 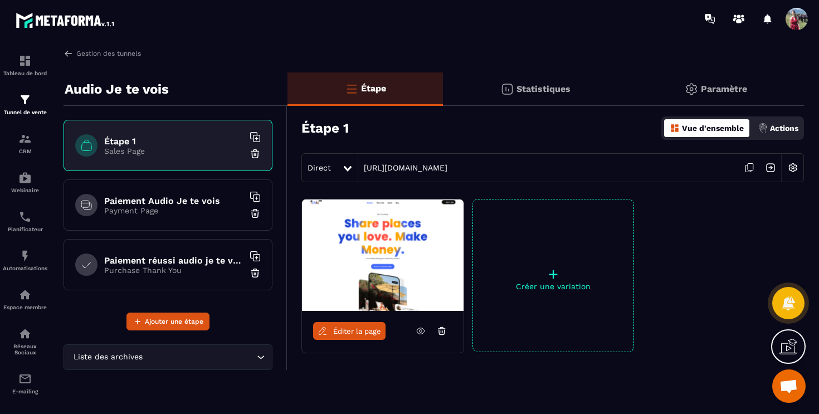 I want to click on p: Vue d'ensemble, so click(x=713, y=128).